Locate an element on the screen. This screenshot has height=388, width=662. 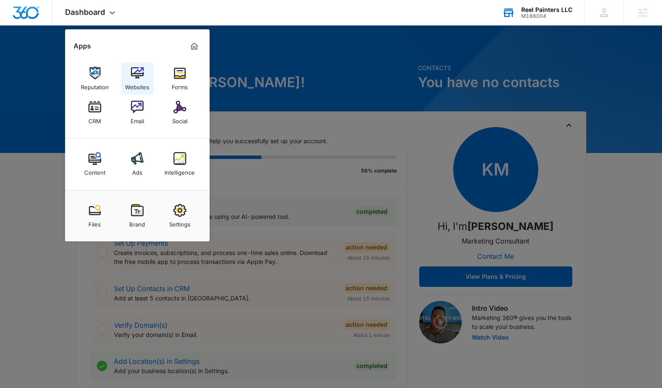
div: Content is located at coordinates (95, 171).